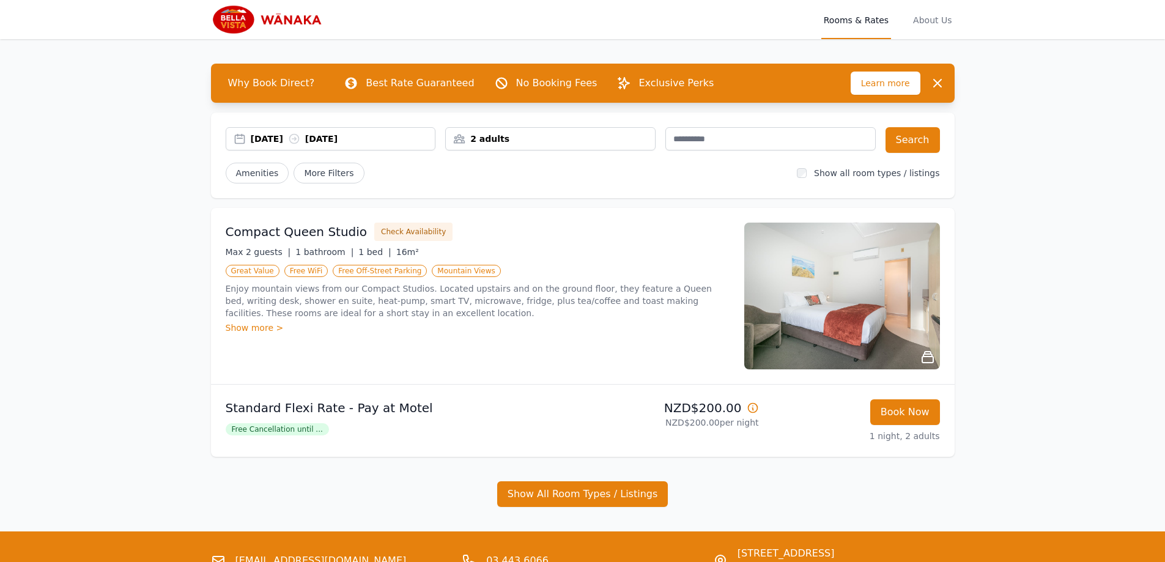  Describe the element at coordinates (328, 173) in the screenshot. I see `span: More Filters` at that location.